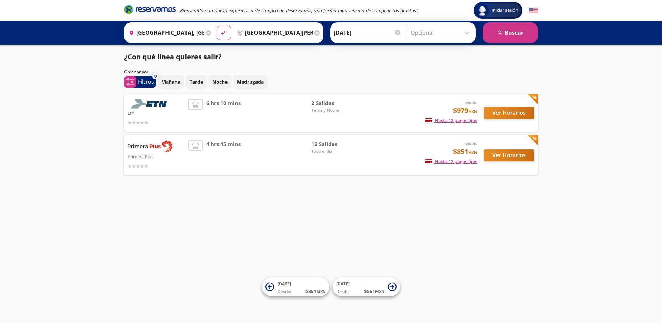 The width and height of the screenshot is (662, 323). Describe the element at coordinates (367, 33) in the screenshot. I see `input: Elegir Fecha` at that location.